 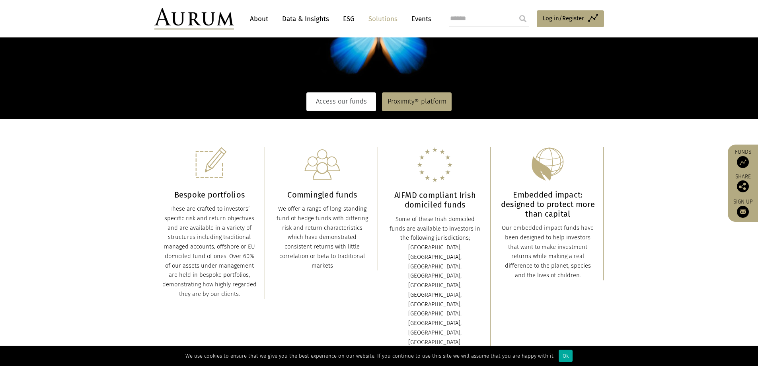 What do you see at coordinates (743, 162) in the screenshot?
I see `img: Access Funds` at bounding box center [743, 162].